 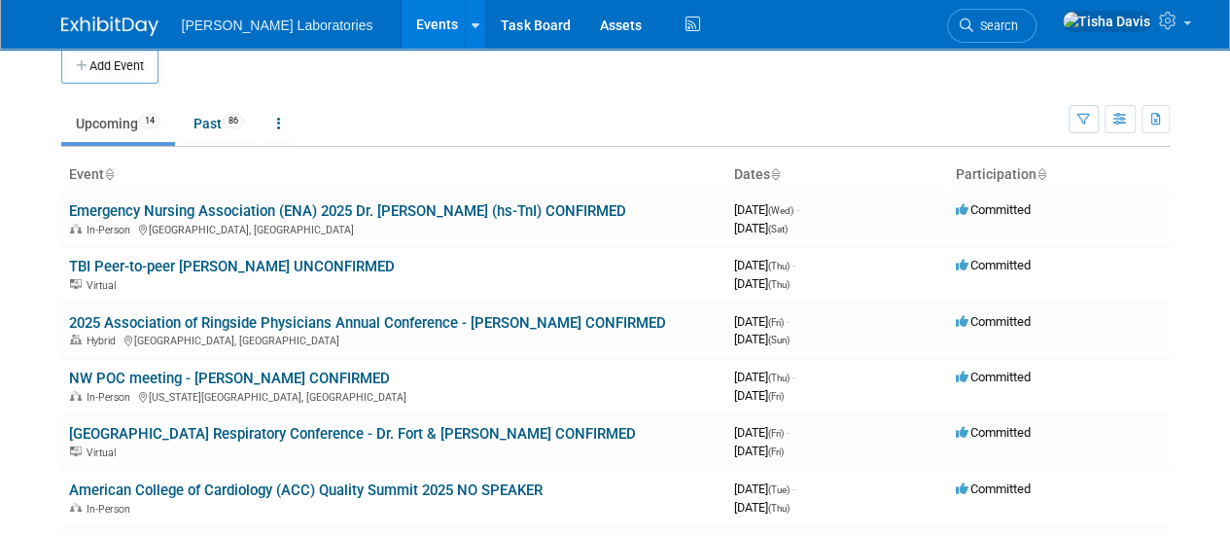 I want to click on img: Hybrid Event, so click(x=76, y=339).